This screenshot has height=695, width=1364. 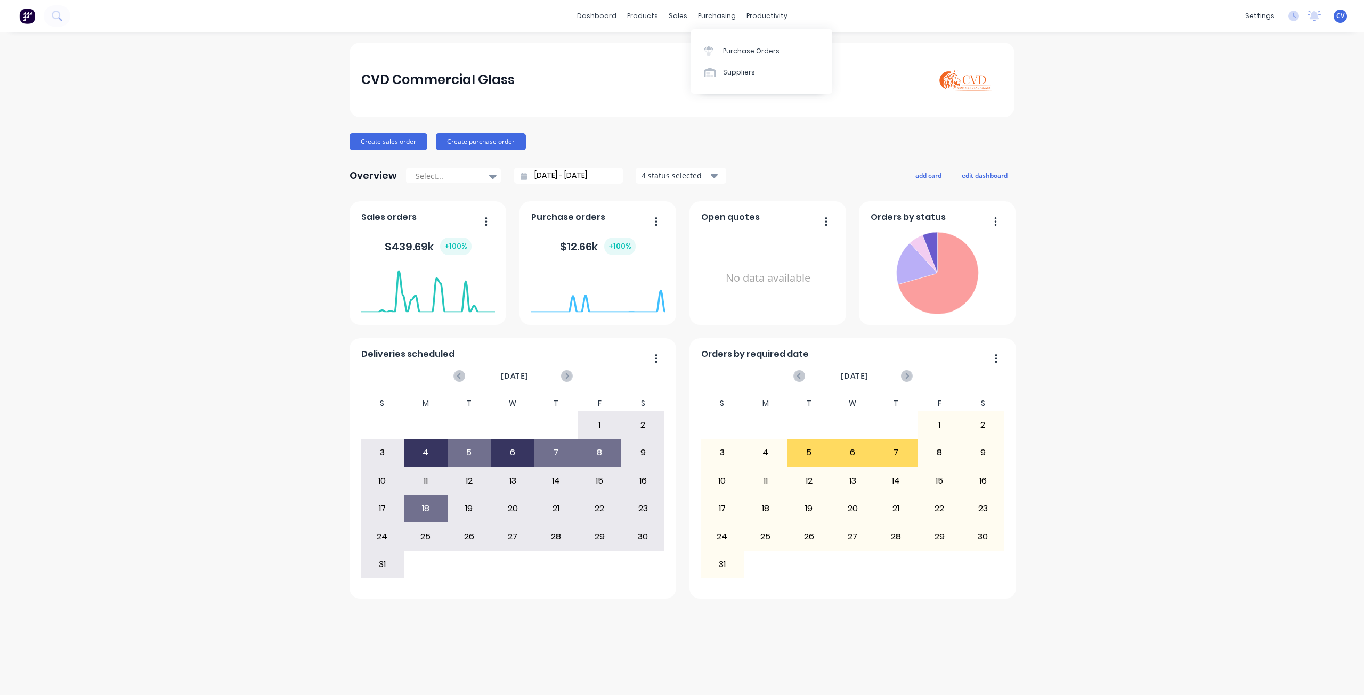 I want to click on button: Create purchase order, so click(x=480, y=142).